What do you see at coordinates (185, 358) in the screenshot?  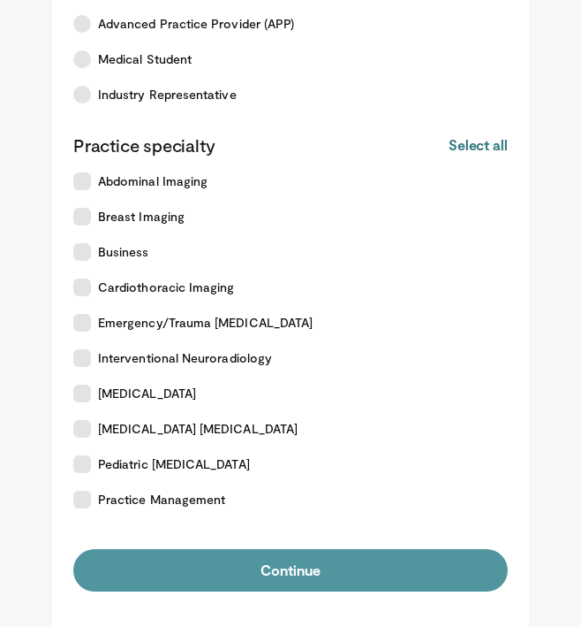 I see `span: Interventional Neuroradiology` at bounding box center [185, 358].